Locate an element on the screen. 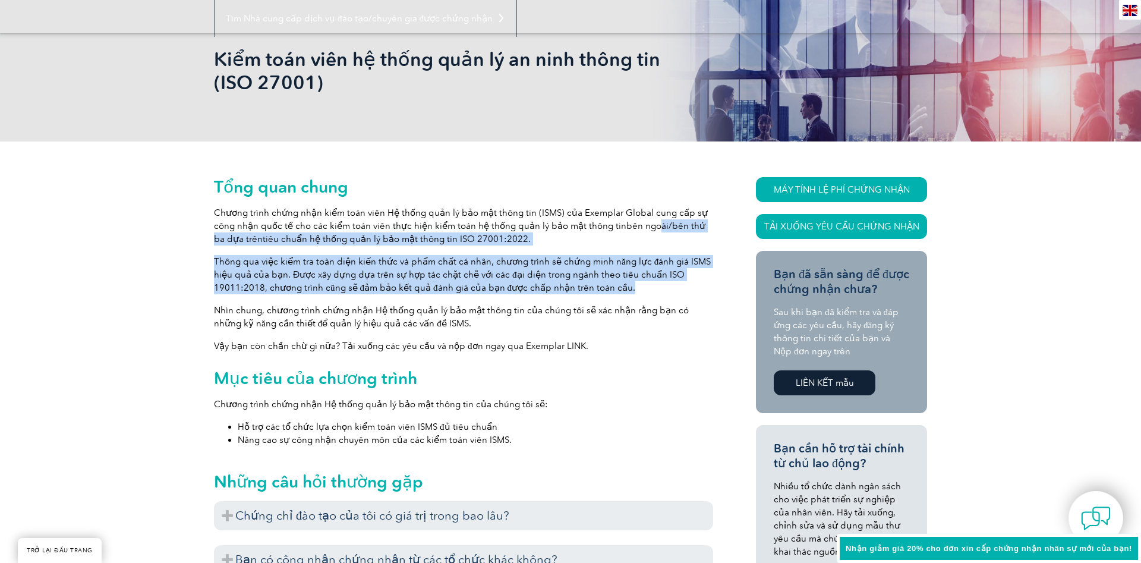 The height and width of the screenshot is (563, 1141). font: Chứng chỉ đào tạo của tôi có giá trị trong bao lâu? is located at coordinates (372, 515).